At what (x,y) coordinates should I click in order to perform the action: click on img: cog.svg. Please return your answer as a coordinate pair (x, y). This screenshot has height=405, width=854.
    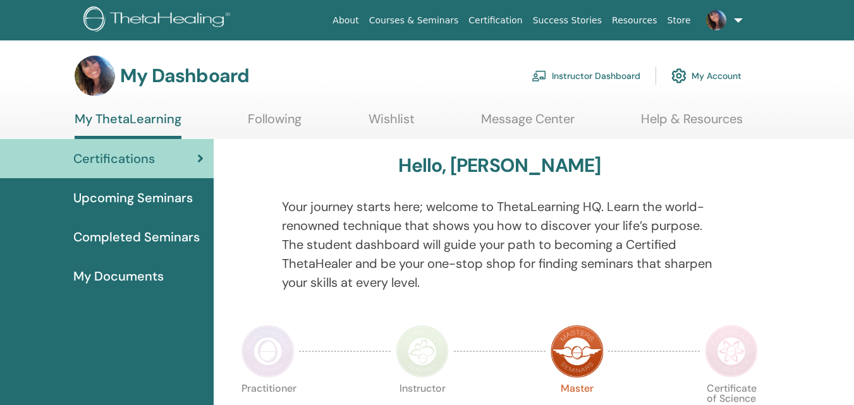
    Looking at the image, I should click on (679, 76).